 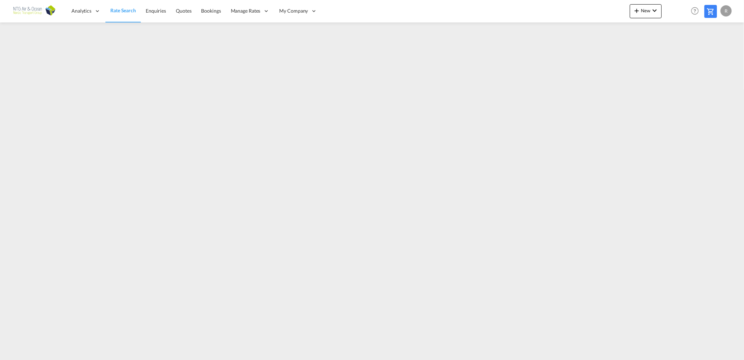 What do you see at coordinates (646, 11) in the screenshot?
I see `span: New` at bounding box center [646, 11].